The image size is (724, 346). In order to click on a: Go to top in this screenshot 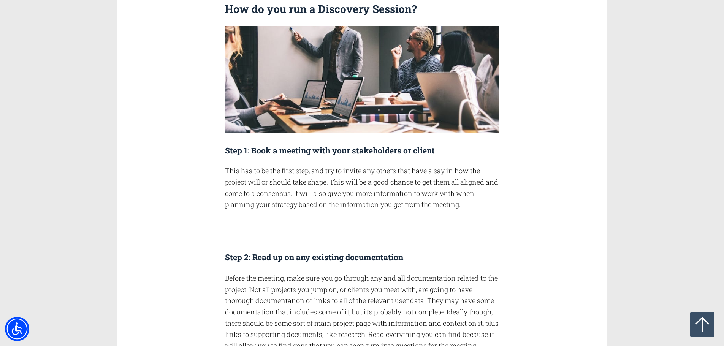, I will do `click(702, 325)`.